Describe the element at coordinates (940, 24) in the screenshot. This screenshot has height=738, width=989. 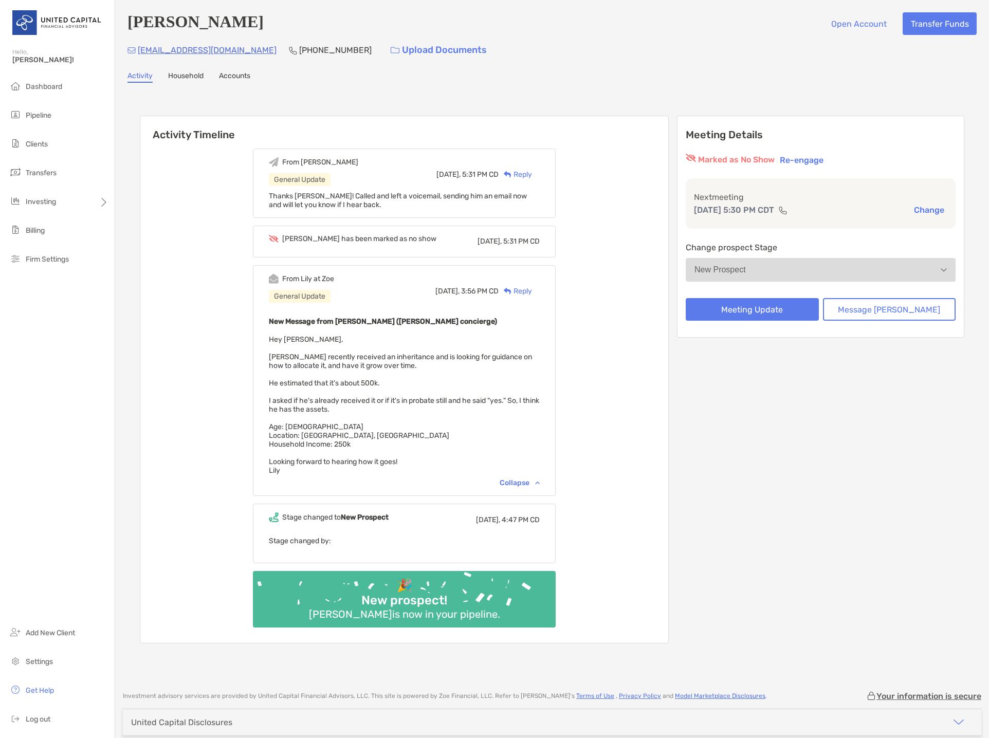
I see `button: Transfer Funds` at that location.